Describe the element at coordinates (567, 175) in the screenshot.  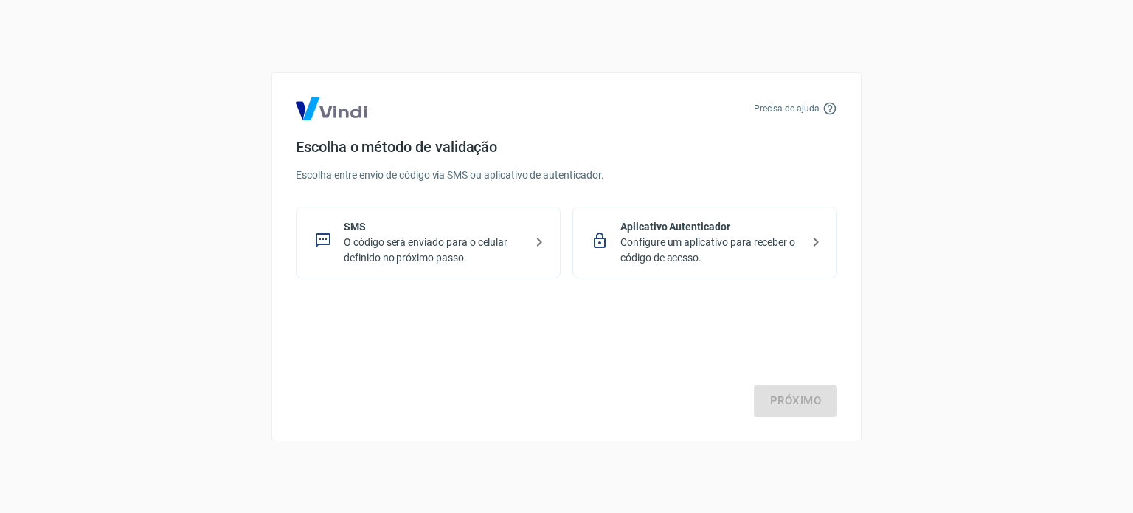
I see `p: Escolha entre envio de código via SMS ou aplicativo de autenticador.` at that location.